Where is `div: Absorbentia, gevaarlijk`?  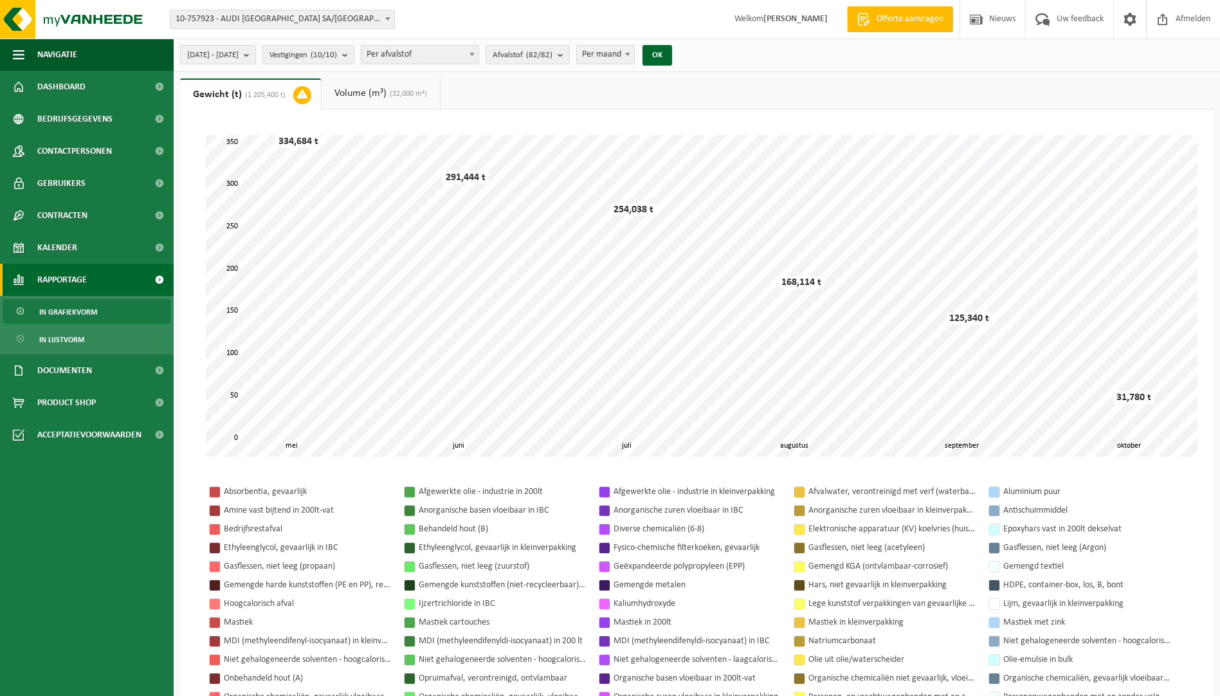 div: Absorbentia, gevaarlijk is located at coordinates (307, 491).